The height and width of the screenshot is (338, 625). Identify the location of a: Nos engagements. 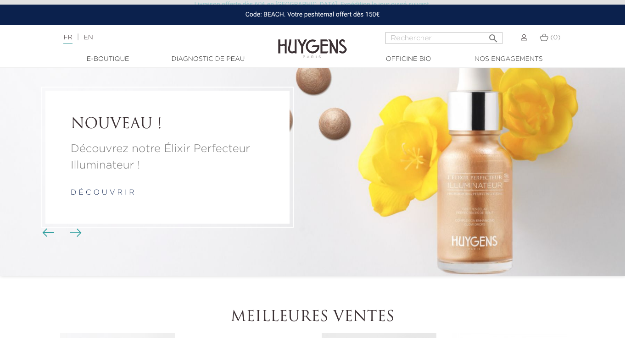
(508, 59).